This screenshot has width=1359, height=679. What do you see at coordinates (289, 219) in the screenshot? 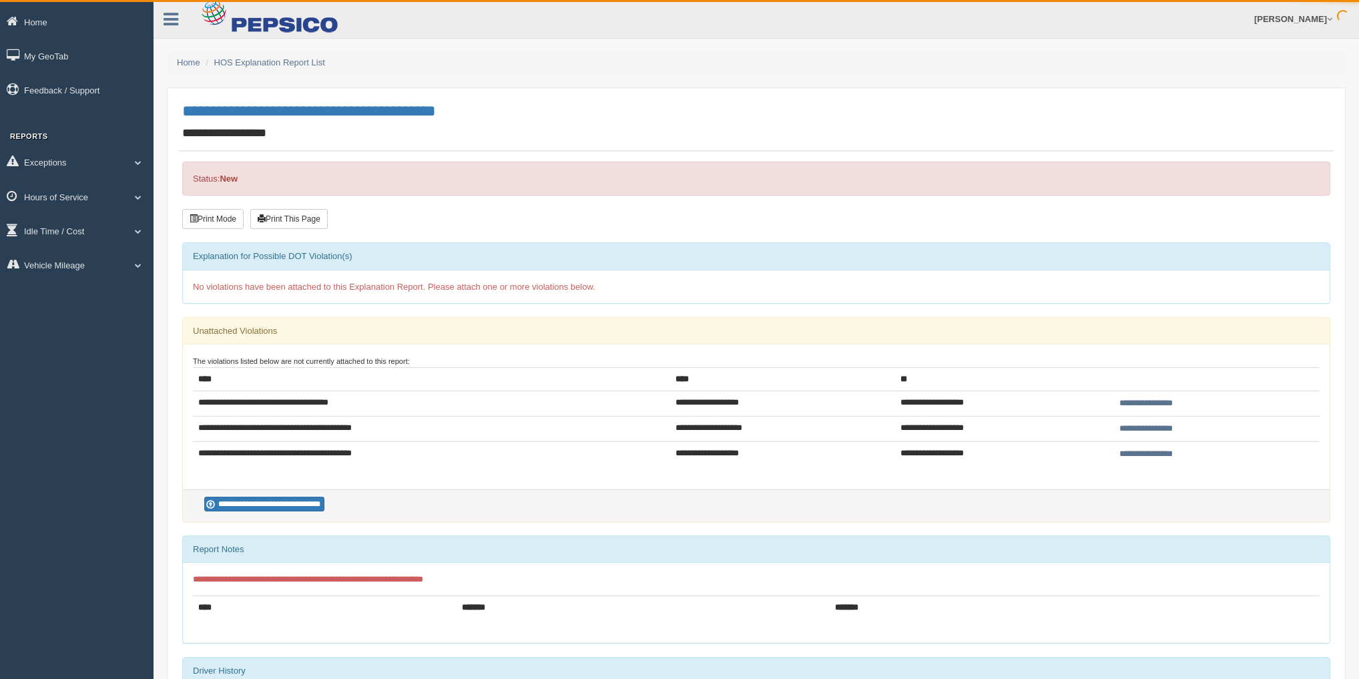
I see `button: Print This Page` at bounding box center [289, 219].